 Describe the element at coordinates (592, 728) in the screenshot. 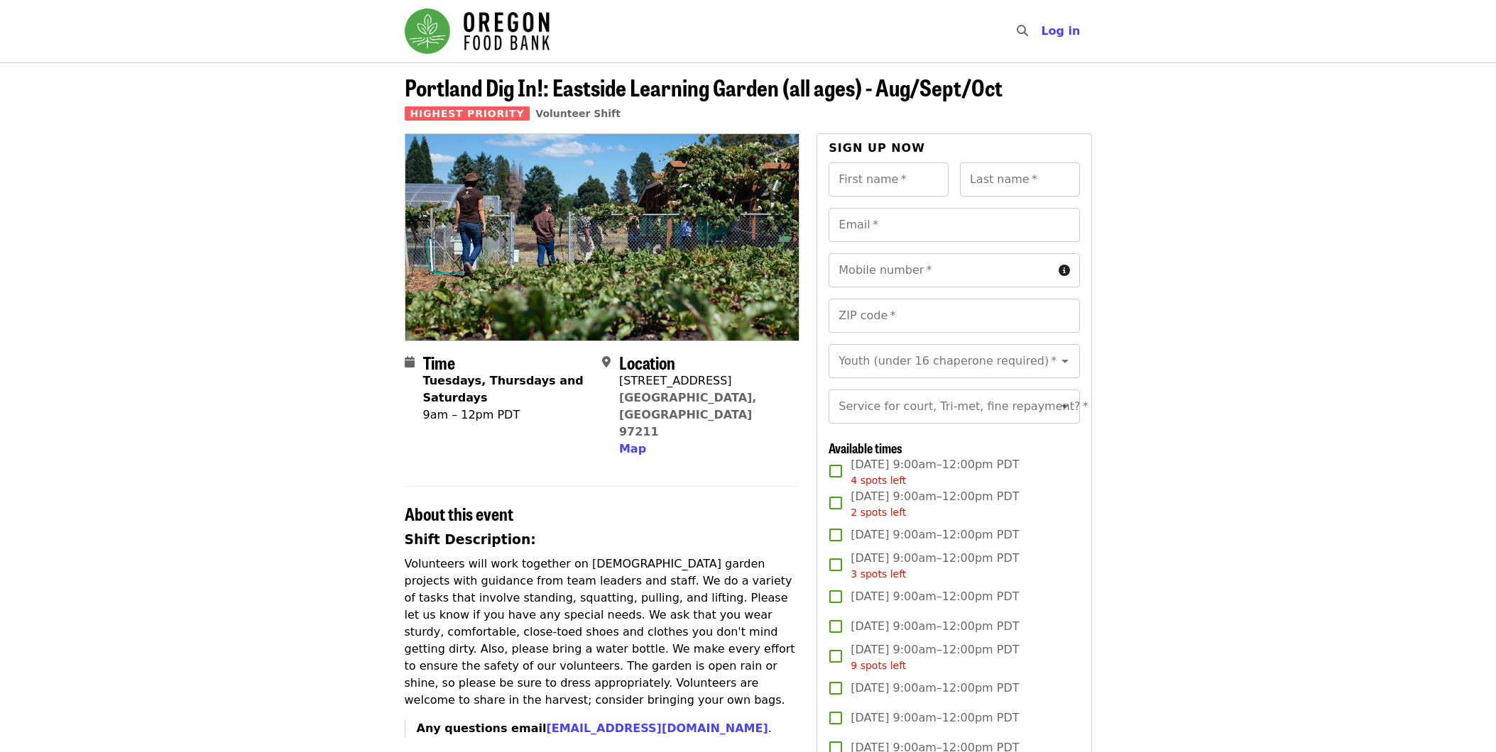

I see `strong: Any questions email` at that location.